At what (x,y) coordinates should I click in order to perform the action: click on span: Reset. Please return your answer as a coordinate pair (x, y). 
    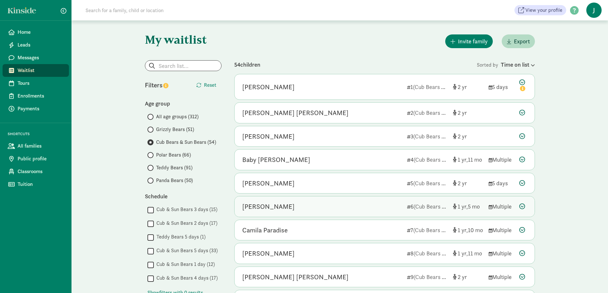
    Looking at the image, I should click on (210, 85).